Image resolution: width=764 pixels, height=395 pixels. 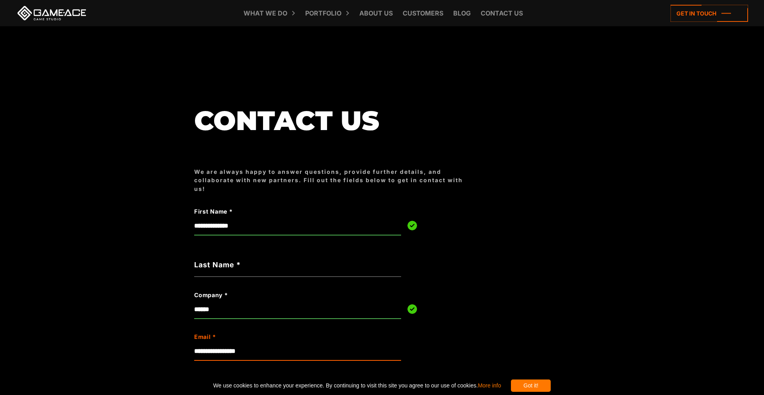 What do you see at coordinates (298, 265) in the screenshot?
I see `label: Last Name *` at bounding box center [298, 265].